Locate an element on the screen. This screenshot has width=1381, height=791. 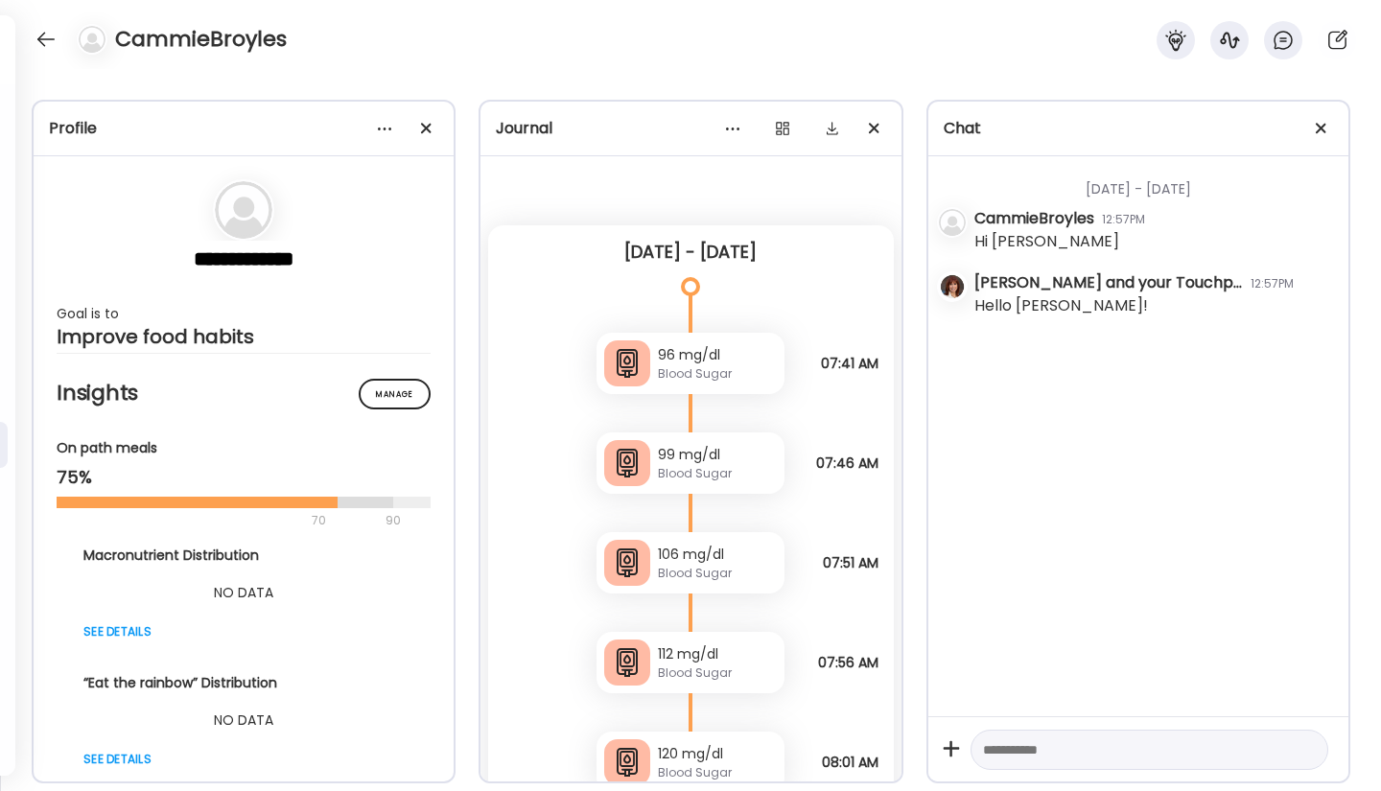
div: Macronutrient Distribution is located at coordinates (244, 555).